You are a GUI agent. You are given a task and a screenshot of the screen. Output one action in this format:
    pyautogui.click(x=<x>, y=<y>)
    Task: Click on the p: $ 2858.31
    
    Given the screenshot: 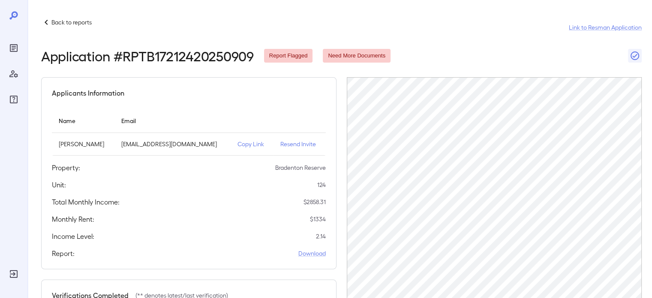 What is the action you would take?
    pyautogui.click(x=314, y=202)
    